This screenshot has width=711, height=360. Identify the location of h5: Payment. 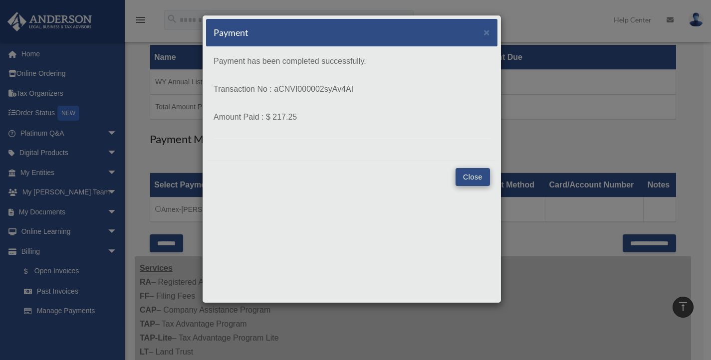
(231, 32).